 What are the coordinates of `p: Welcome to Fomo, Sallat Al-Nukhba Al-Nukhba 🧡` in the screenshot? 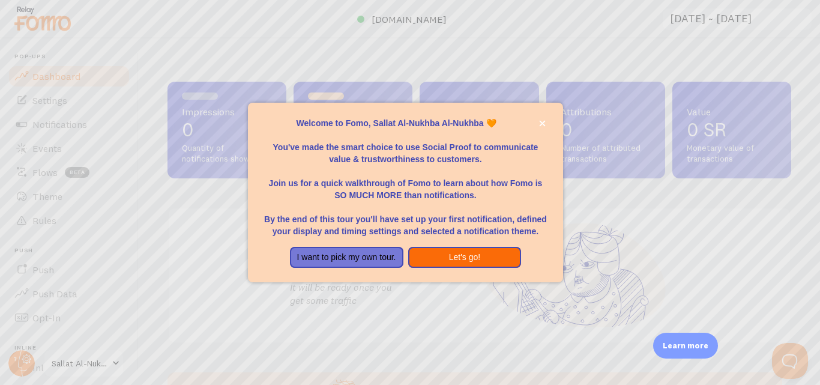 It's located at (405, 123).